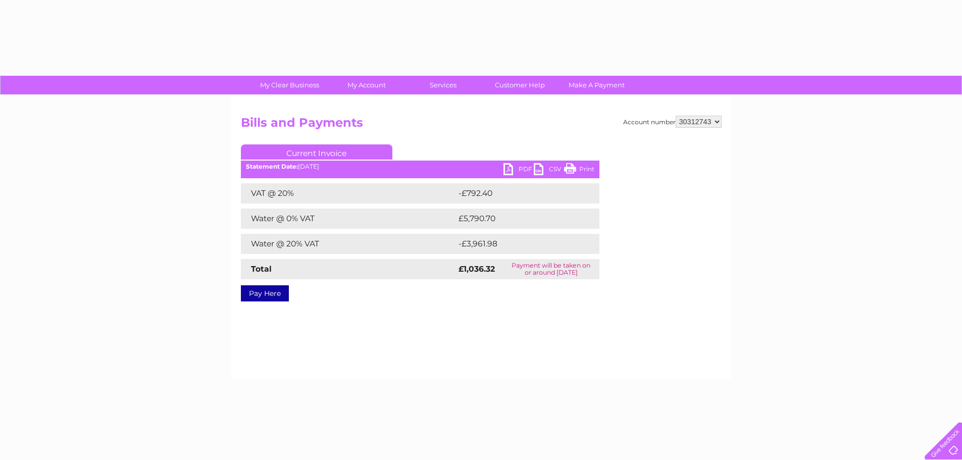 The width and height of the screenshot is (962, 460). Describe the element at coordinates (520, 85) in the screenshot. I see `a: Customer Help` at that location.